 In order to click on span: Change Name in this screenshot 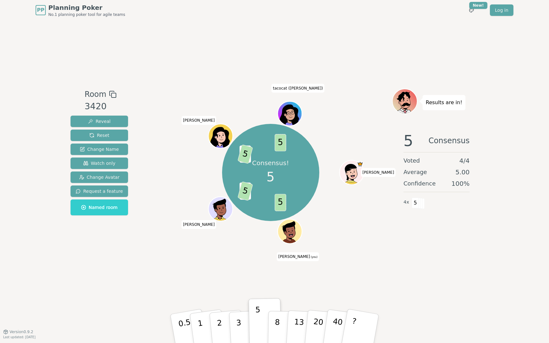, I will do `click(99, 149)`.